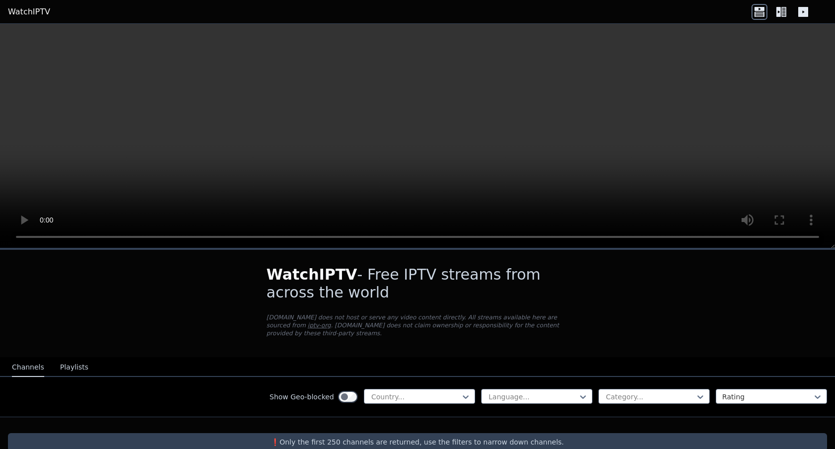  What do you see at coordinates (74, 368) in the screenshot?
I see `button: Playlists` at bounding box center [74, 368].